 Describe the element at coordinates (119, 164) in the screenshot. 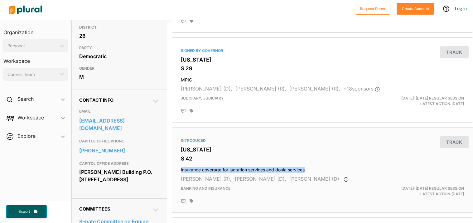

I see `h3: CAPITOL OFFICE ADDRESS` at that location.